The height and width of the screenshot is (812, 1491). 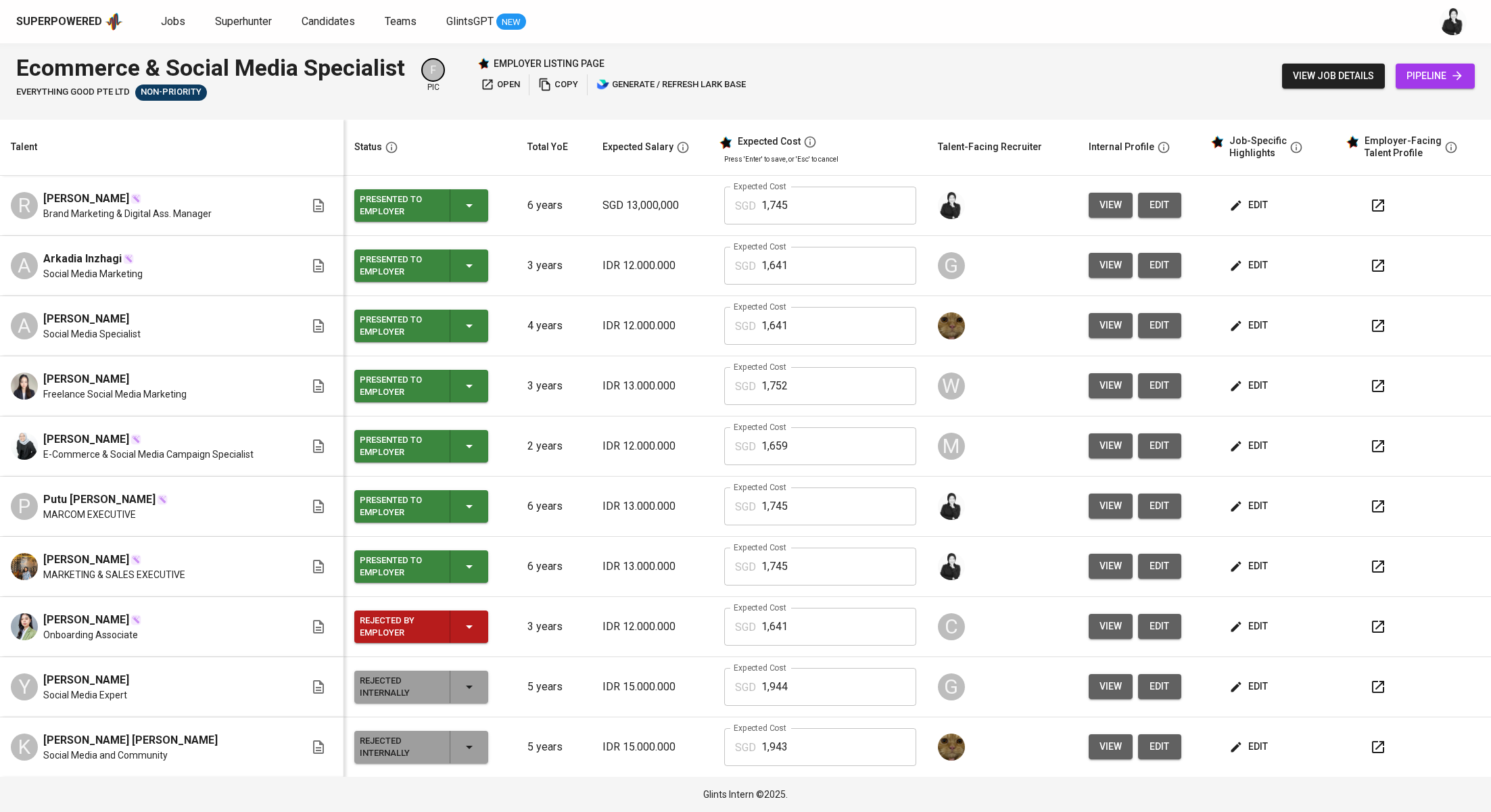 I want to click on img: glints_star.svg, so click(x=1353, y=142).